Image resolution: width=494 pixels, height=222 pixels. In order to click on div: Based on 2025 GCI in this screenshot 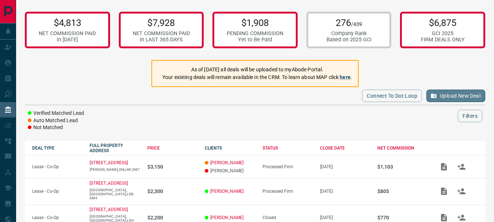, I will do `click(349, 40)`.